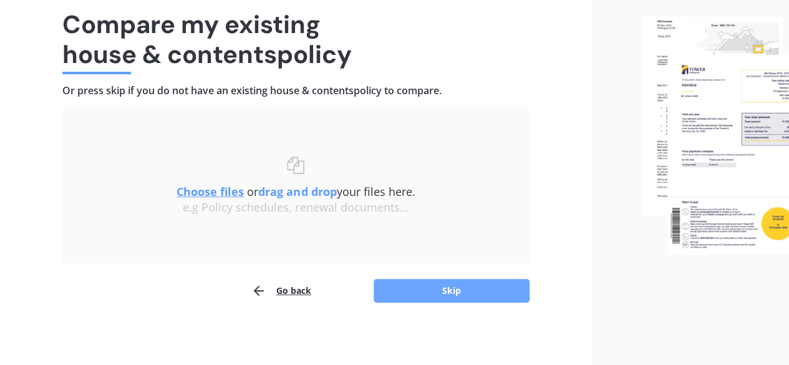 The image size is (789, 365). Describe the element at coordinates (281, 291) in the screenshot. I see `button: Go back` at that location.